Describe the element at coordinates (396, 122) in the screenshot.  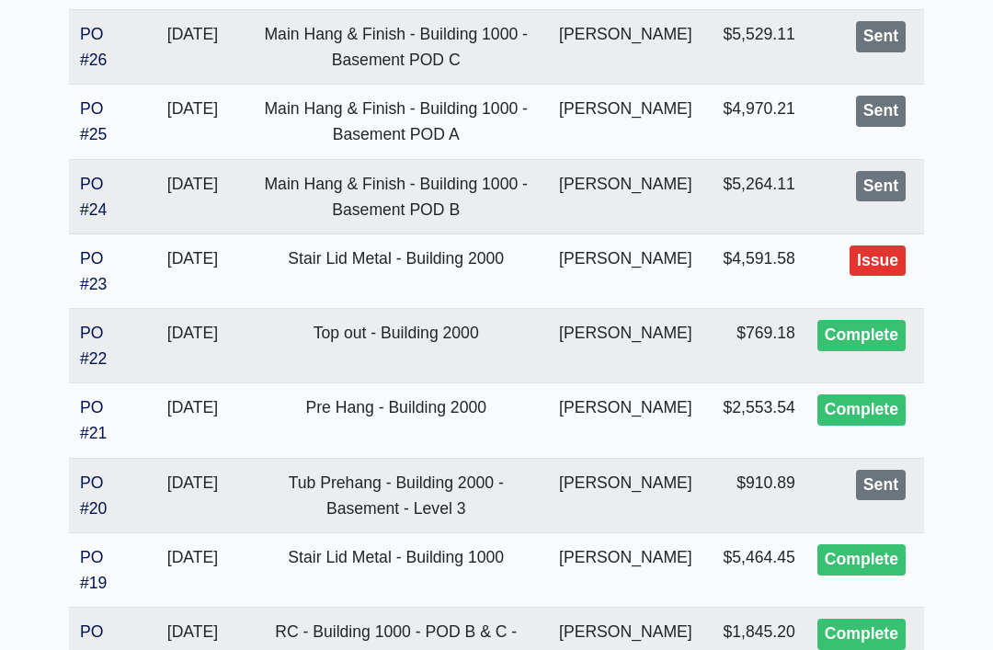
I see `td: Main Hang & Finish - Building 1000 - Basement POD A` at that location.